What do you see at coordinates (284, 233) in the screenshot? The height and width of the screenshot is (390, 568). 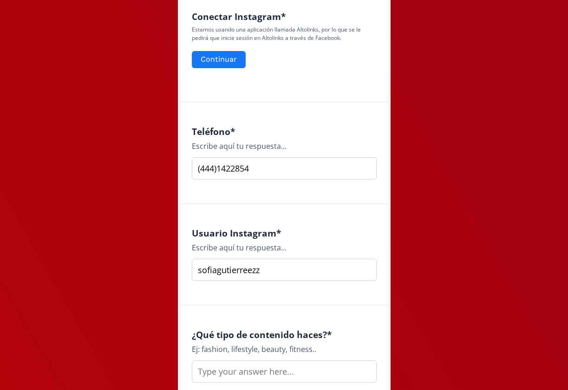 I see `h4: Usuario Instagram *` at bounding box center [284, 233].